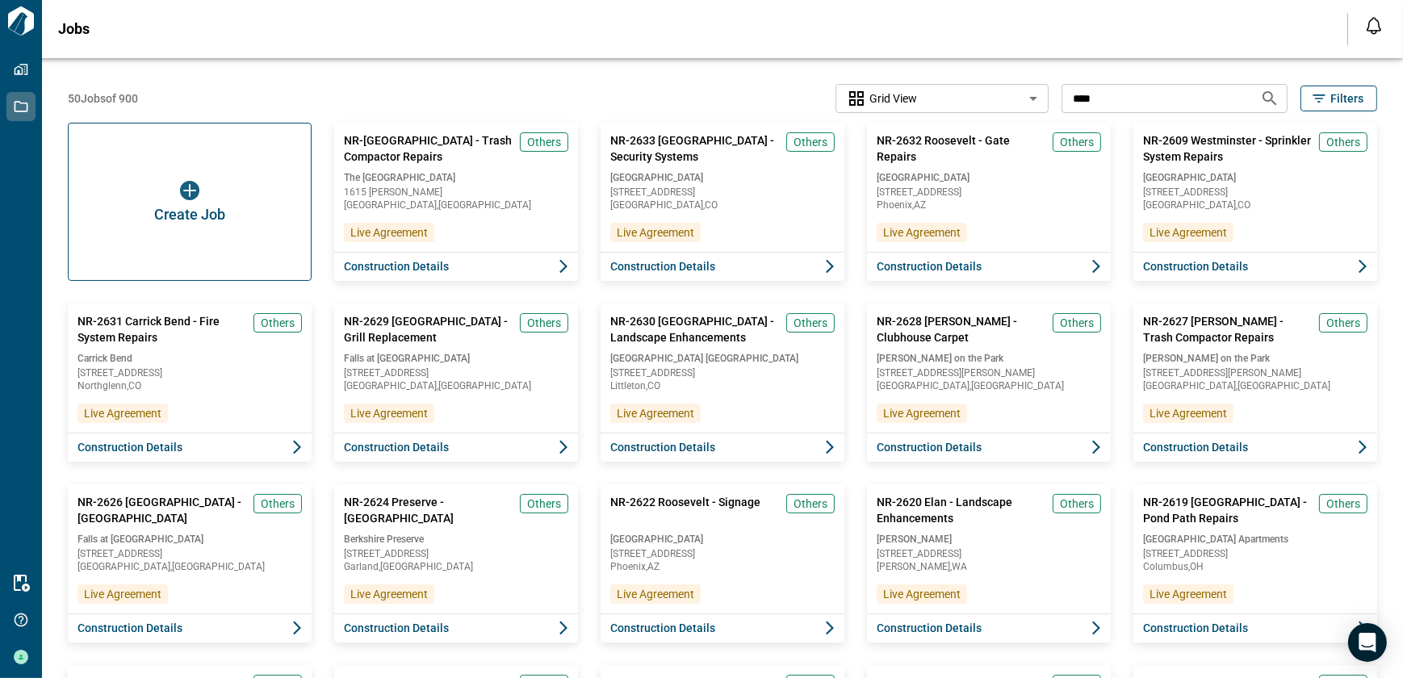 The image size is (1403, 678). What do you see at coordinates (722, 386) in the screenshot?
I see `span: Littleton , CO` at bounding box center [722, 386].